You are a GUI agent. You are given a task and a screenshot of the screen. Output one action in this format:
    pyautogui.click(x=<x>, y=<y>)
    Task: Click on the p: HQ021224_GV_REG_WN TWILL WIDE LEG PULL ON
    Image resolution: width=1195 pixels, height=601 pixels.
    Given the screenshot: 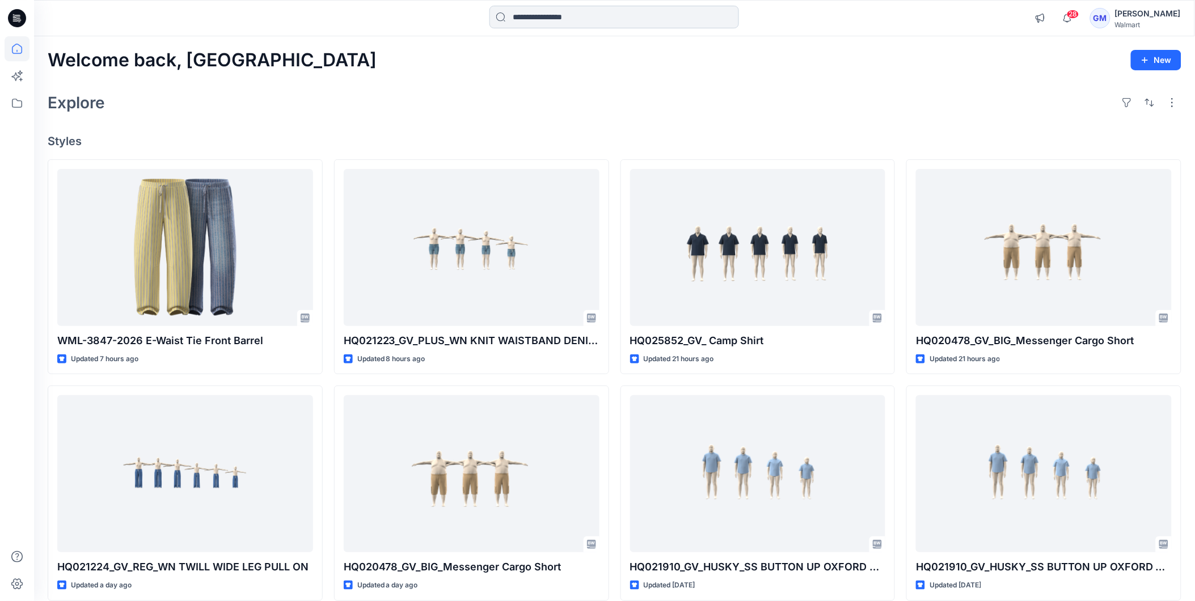 What is the action you would take?
    pyautogui.click(x=185, y=567)
    